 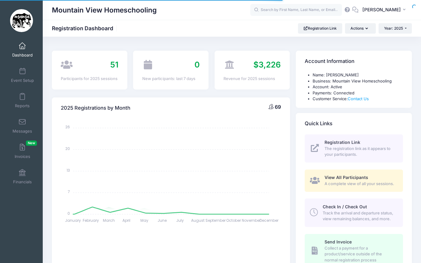 I want to click on tspan: June, so click(x=162, y=220).